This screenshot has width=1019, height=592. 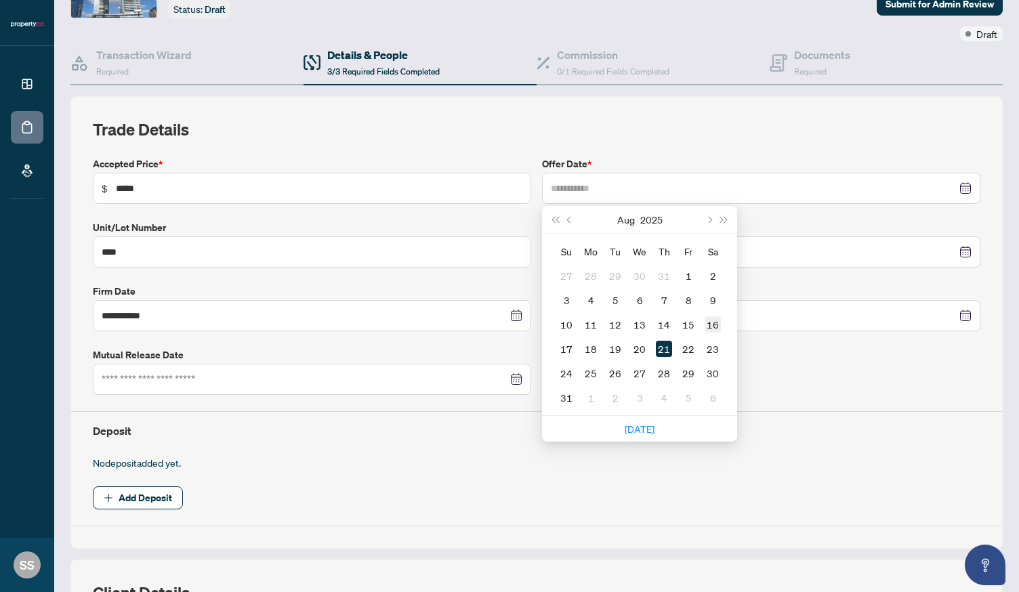 I want to click on div: 9, so click(x=713, y=300).